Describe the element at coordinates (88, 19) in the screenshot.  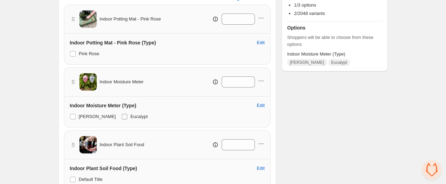
I see `img: Indoor Potting Mat - Pink Rose` at that location.